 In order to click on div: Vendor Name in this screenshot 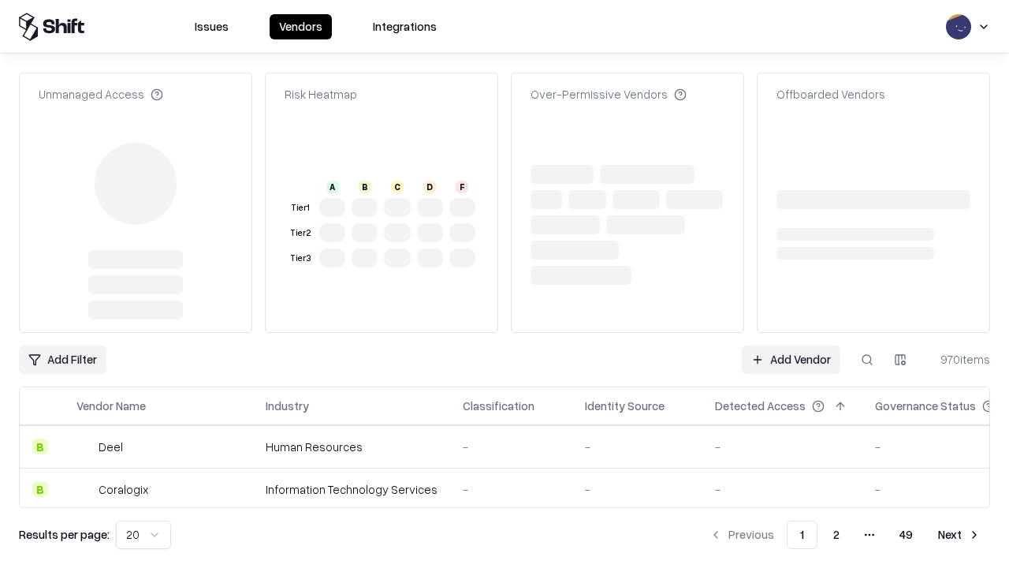, I will do `click(111, 405)`.